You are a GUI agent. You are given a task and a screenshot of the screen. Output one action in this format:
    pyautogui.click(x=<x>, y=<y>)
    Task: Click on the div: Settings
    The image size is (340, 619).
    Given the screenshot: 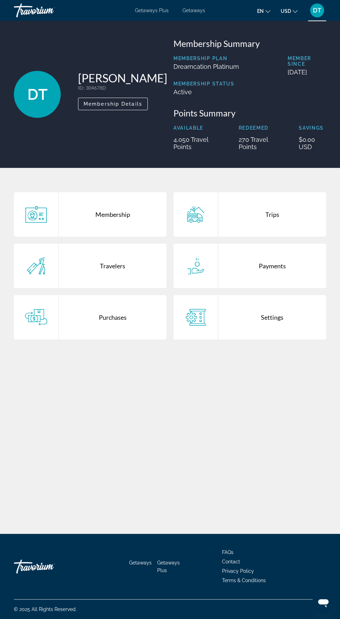 What is the action you would take?
    pyautogui.click(x=272, y=317)
    